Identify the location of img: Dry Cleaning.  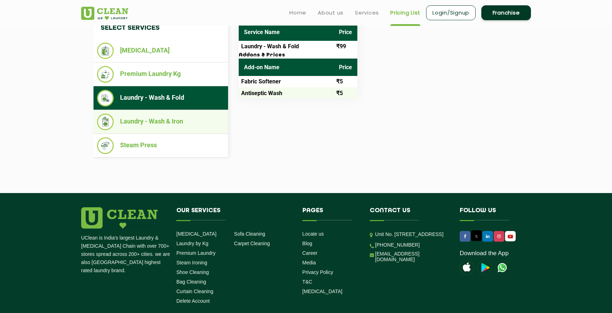
(105, 51).